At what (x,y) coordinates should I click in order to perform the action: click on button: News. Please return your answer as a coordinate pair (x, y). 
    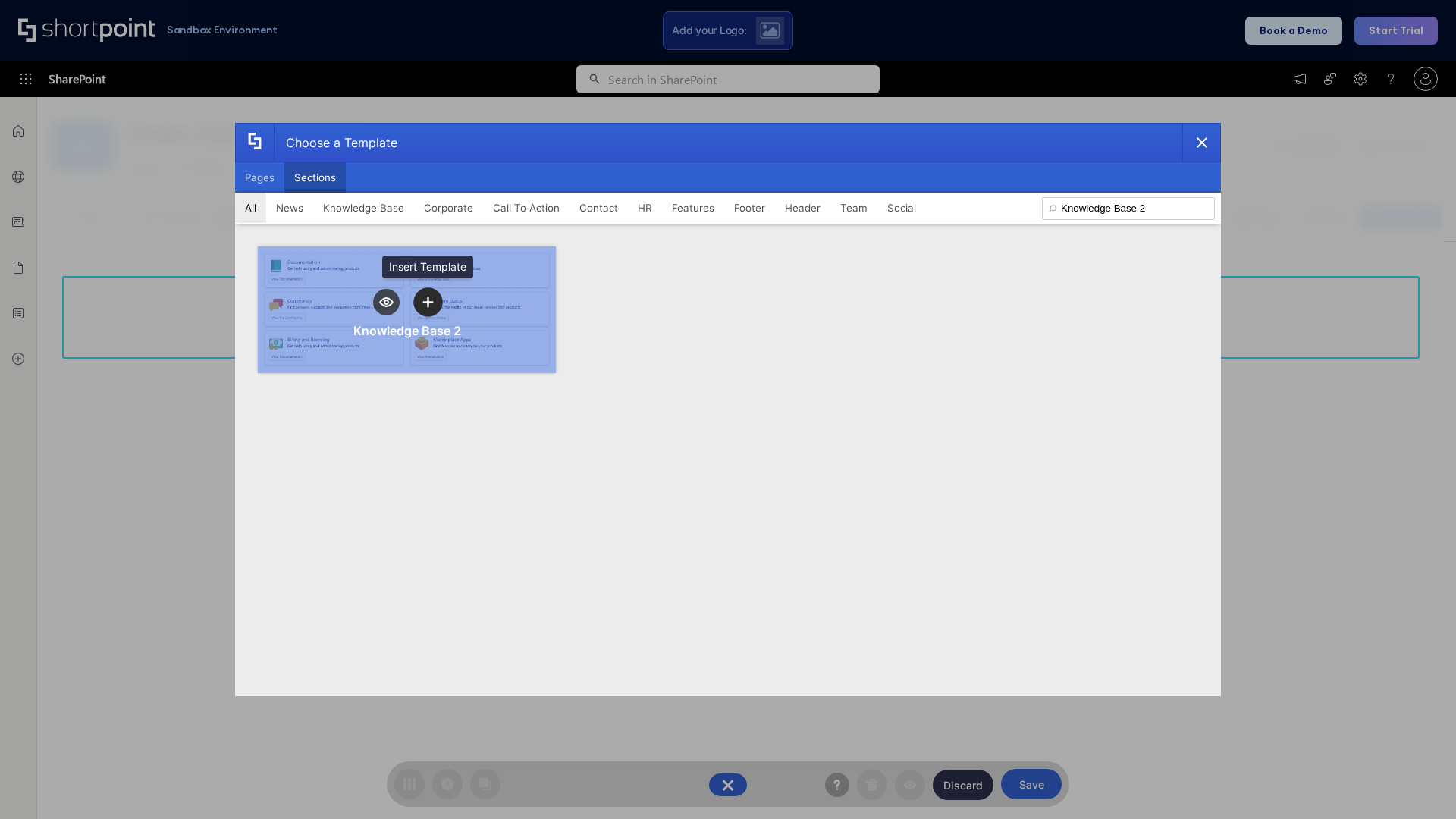
    Looking at the image, I should click on (290, 208).